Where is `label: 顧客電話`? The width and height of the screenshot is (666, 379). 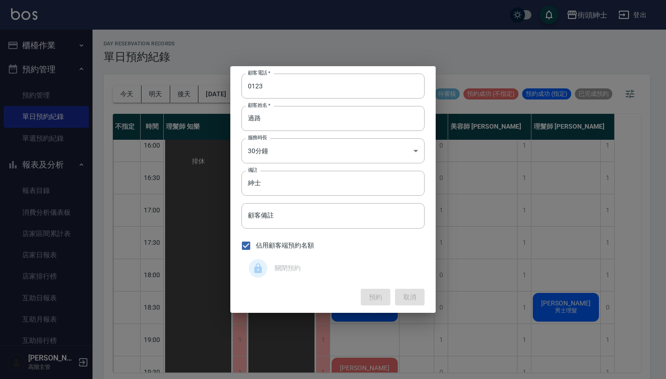 label: 顧客電話 is located at coordinates (259, 73).